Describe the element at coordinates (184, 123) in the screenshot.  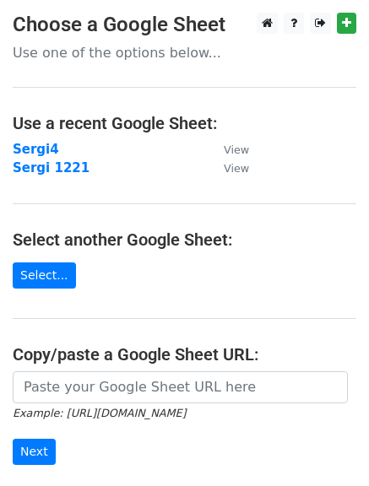
I see `h4: Use a recent Google Sheet:` at that location.